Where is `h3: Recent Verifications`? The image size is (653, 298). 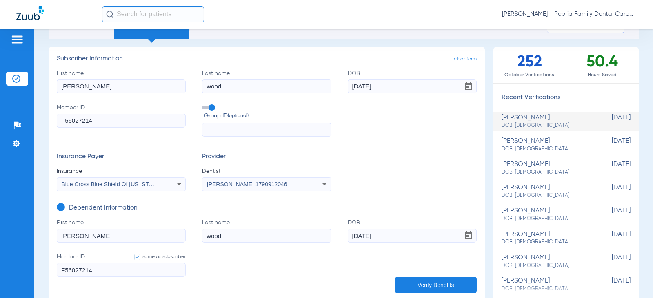
h3: Recent Verifications is located at coordinates (566, 98).